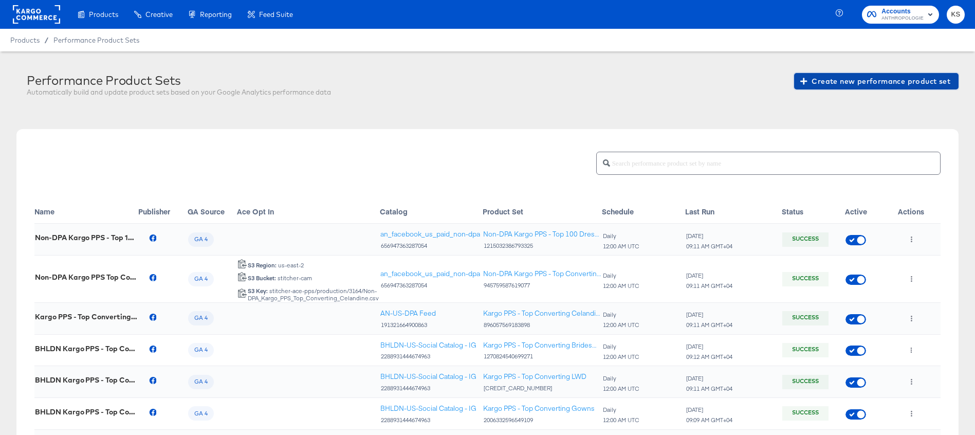  What do you see at coordinates (876, 81) in the screenshot?
I see `span: Create new performance product set` at bounding box center [876, 81].